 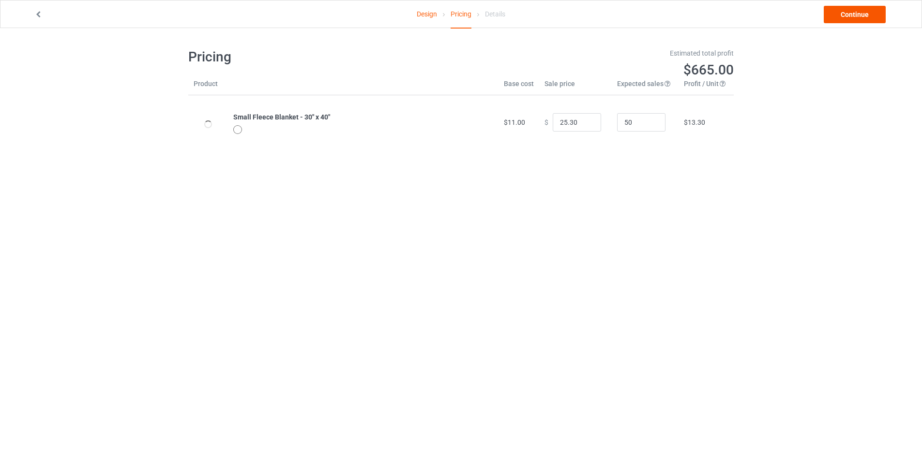 I want to click on div: Details, so click(x=495, y=14).